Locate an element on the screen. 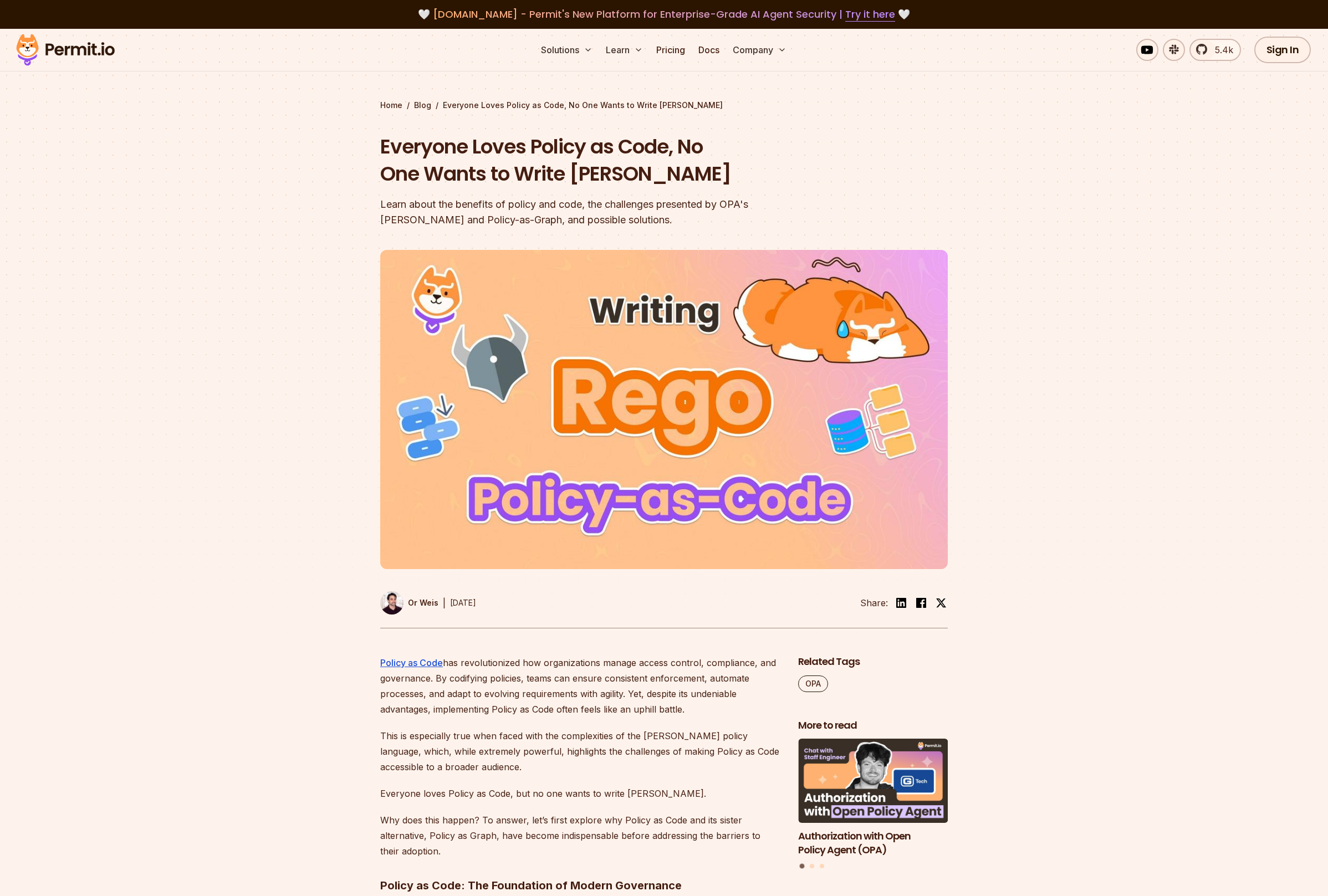 The width and height of the screenshot is (1328, 896). p: has revolutionized how organizations manage access control, compliance, and governance. By codify... is located at coordinates (580, 686).